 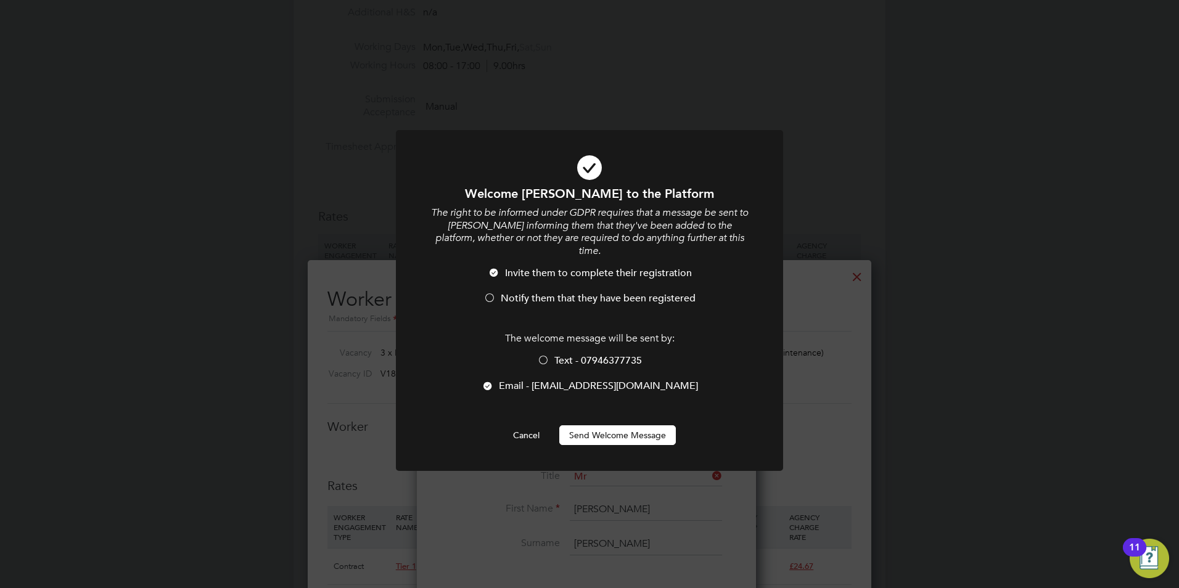 What do you see at coordinates (1149, 559) in the screenshot?
I see `button: Open Resource Center, 11 new notifications` at bounding box center [1149, 559].